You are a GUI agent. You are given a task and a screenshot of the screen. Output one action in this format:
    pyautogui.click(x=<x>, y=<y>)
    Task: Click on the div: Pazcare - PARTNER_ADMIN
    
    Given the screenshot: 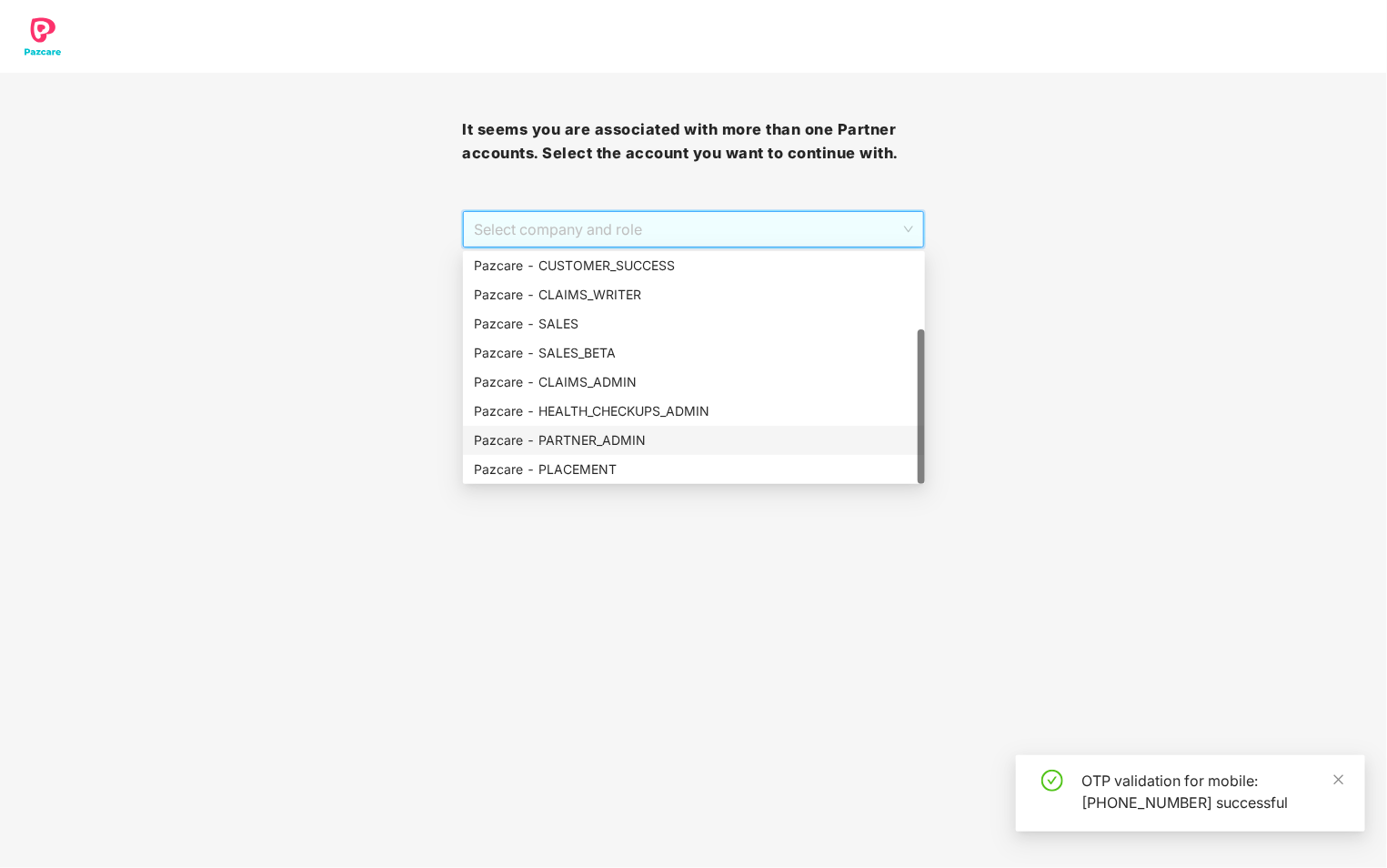 What is the action you would take?
    pyautogui.click(x=694, y=440)
    